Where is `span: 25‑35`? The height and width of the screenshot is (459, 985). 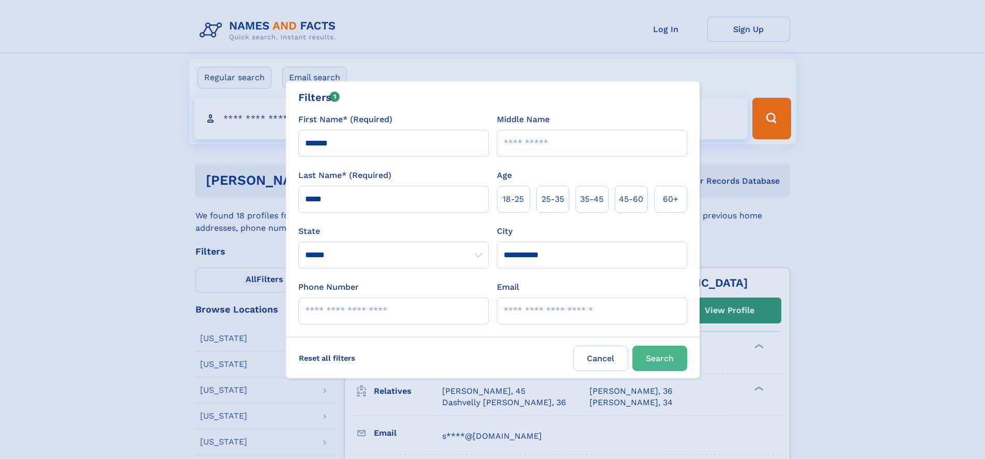
span: 25‑35 is located at coordinates (553, 199).